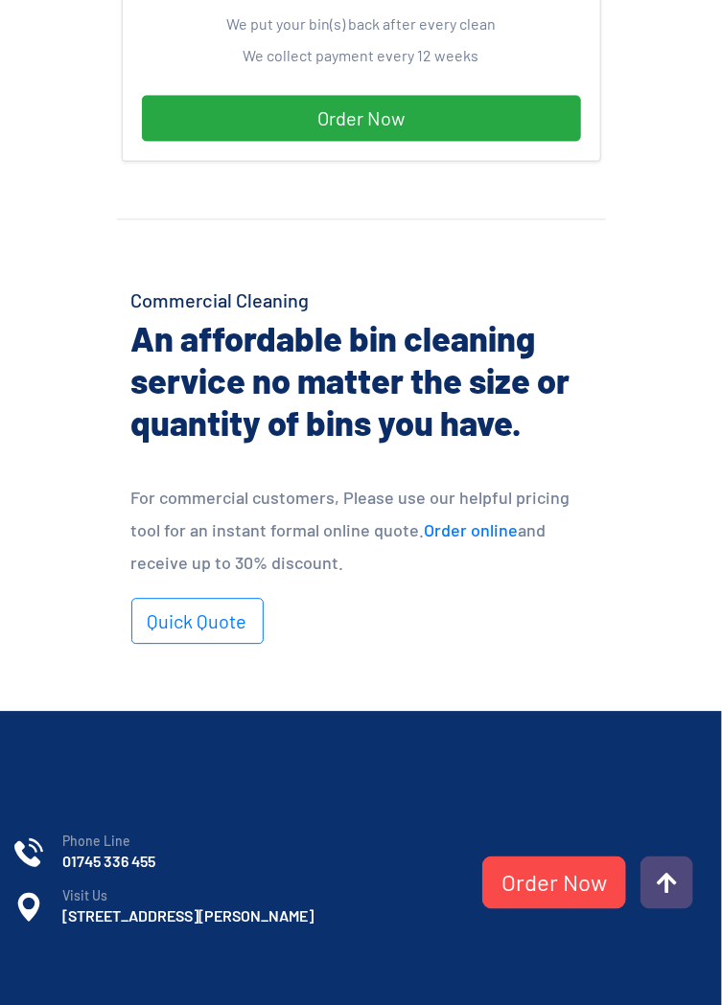 Image resolution: width=722 pixels, height=1005 pixels. I want to click on h2: An affordable bin cleaning service no matter the size or quantity of bins you have., so click(361, 381).